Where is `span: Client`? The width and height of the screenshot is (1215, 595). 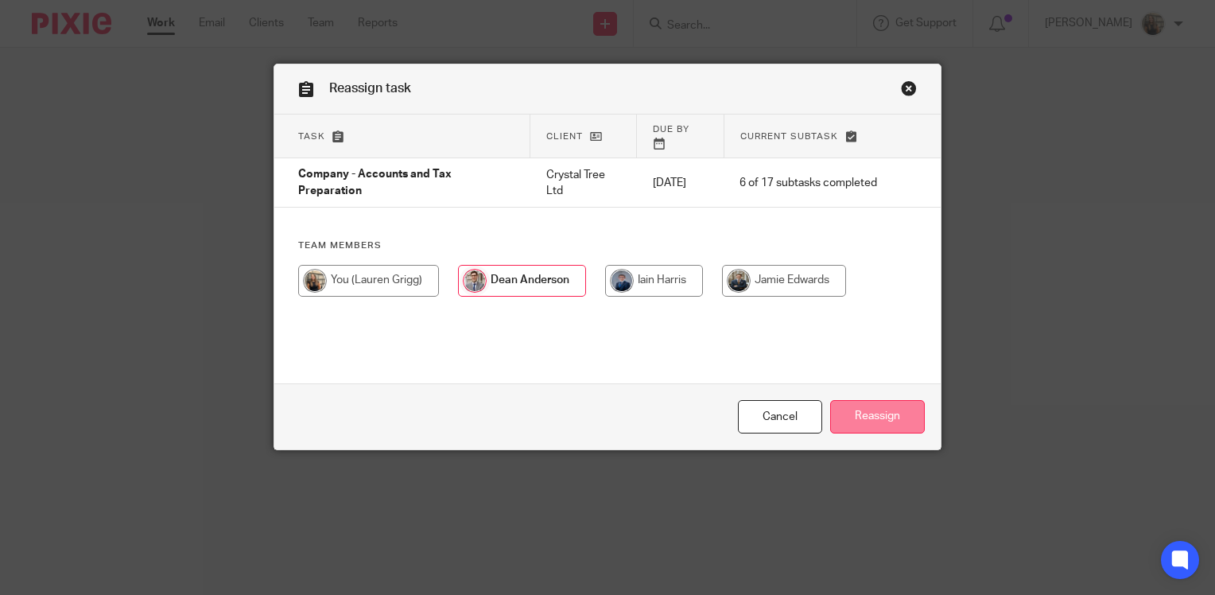
span: Client is located at coordinates (564, 136).